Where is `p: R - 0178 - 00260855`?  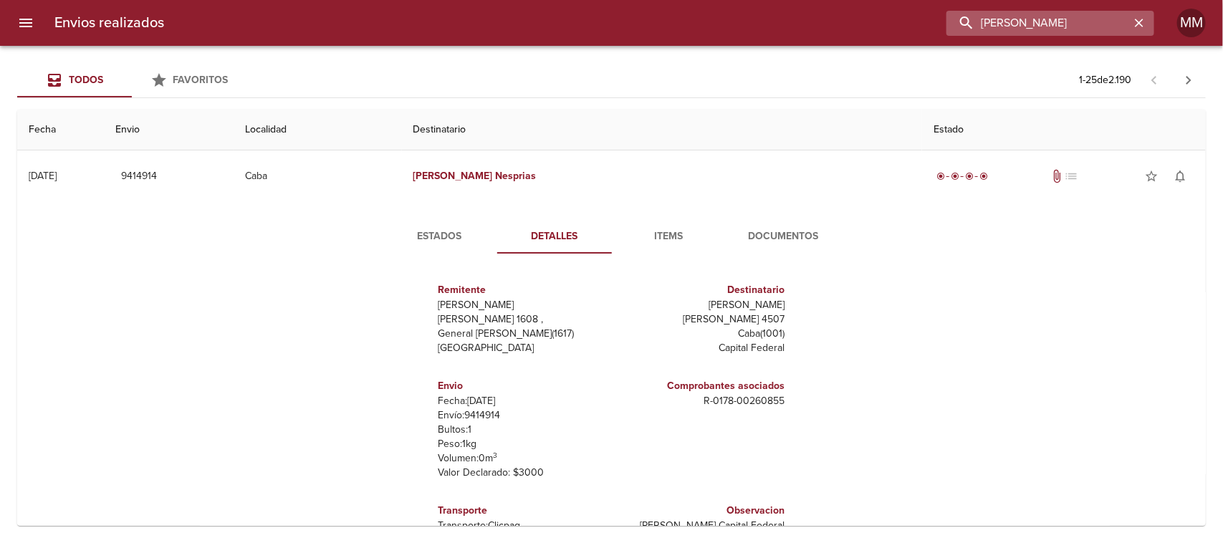
p: R - 0178 - 00260855 is located at coordinates (702, 401).